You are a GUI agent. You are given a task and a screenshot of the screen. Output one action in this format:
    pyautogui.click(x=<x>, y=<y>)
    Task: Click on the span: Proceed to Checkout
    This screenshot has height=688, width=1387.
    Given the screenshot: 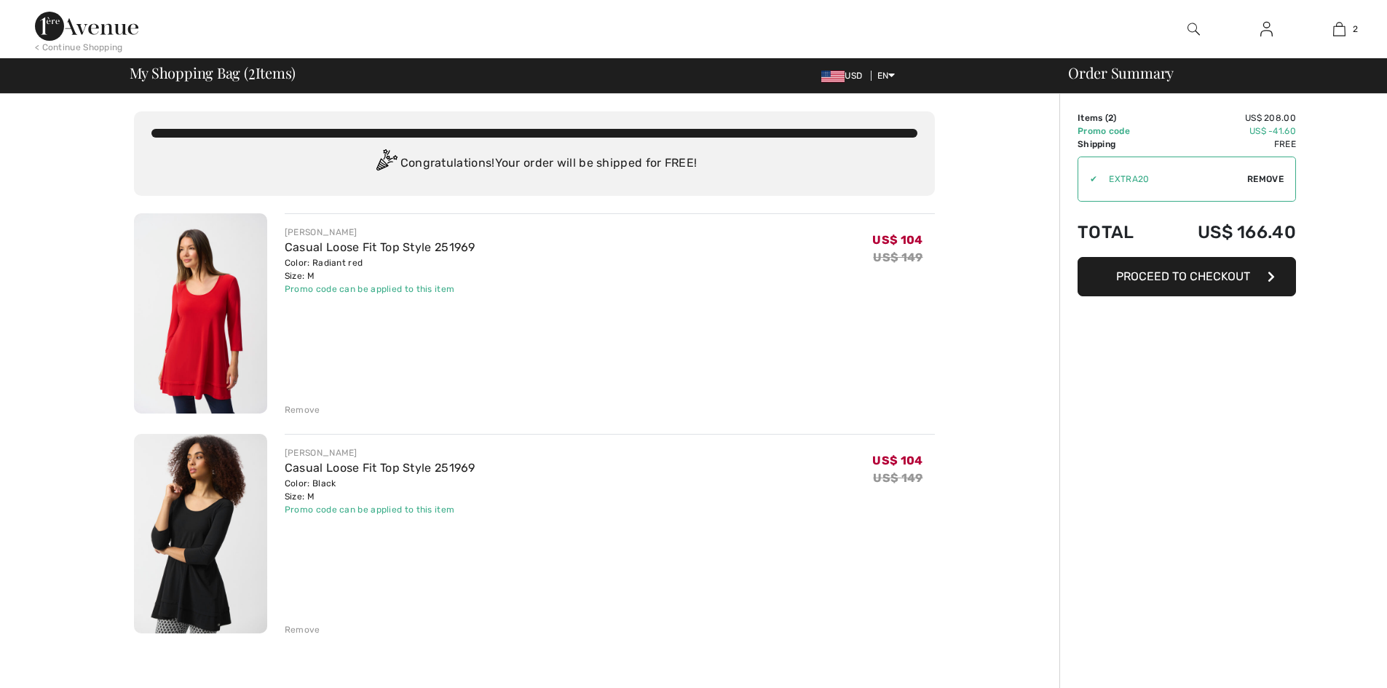 What is the action you would take?
    pyautogui.click(x=1184, y=276)
    